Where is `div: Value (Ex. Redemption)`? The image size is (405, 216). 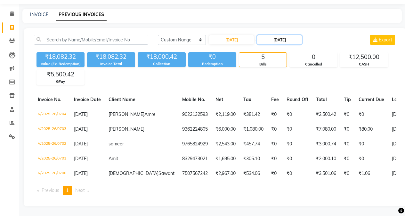 div: Value (Ex. Redemption) is located at coordinates (61, 64).